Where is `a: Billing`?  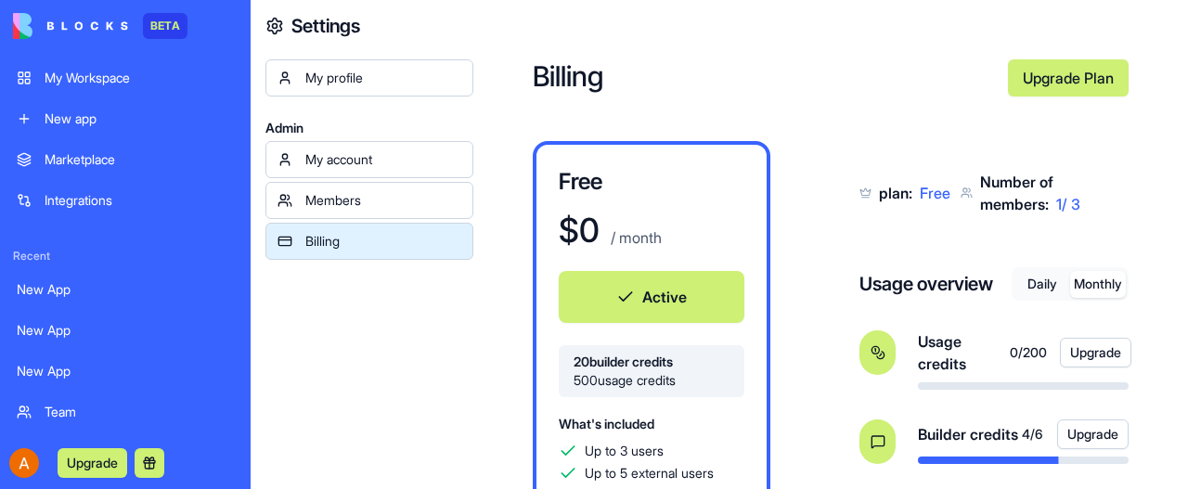 a: Billing is located at coordinates (369, 241).